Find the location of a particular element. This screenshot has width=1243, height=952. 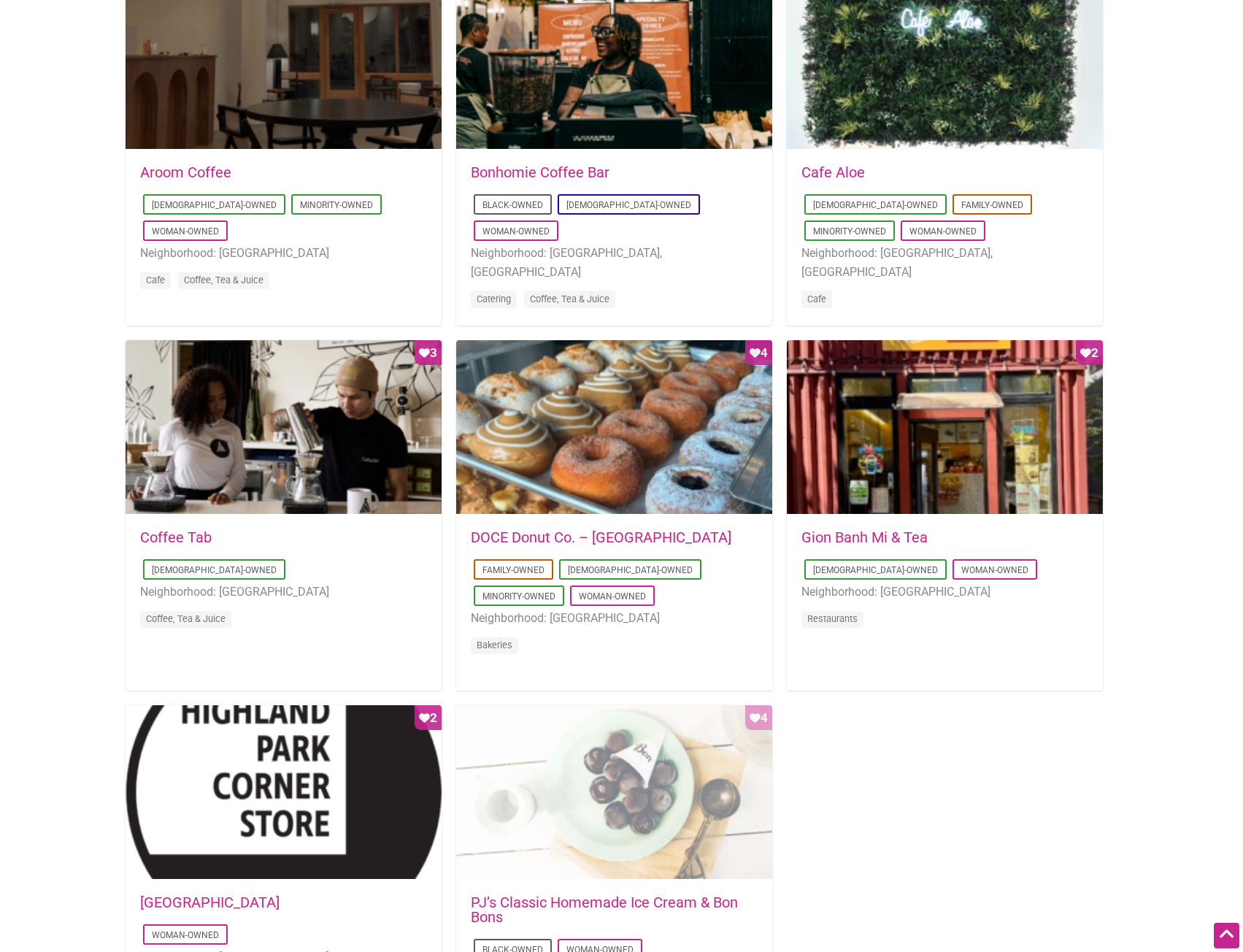

a: Restaurants is located at coordinates (832, 619).